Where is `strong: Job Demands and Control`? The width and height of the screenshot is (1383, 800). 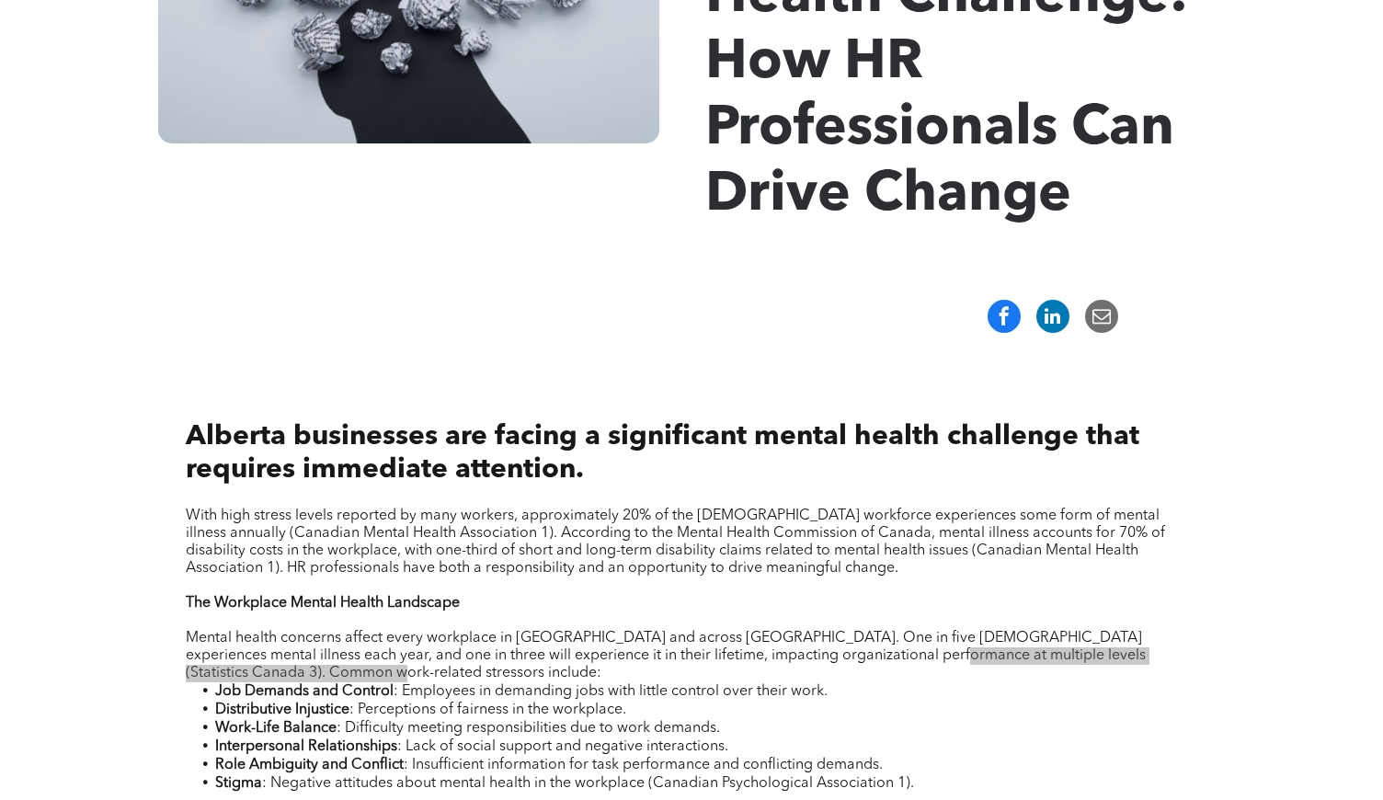
strong: Job Demands and Control is located at coordinates (304, 692).